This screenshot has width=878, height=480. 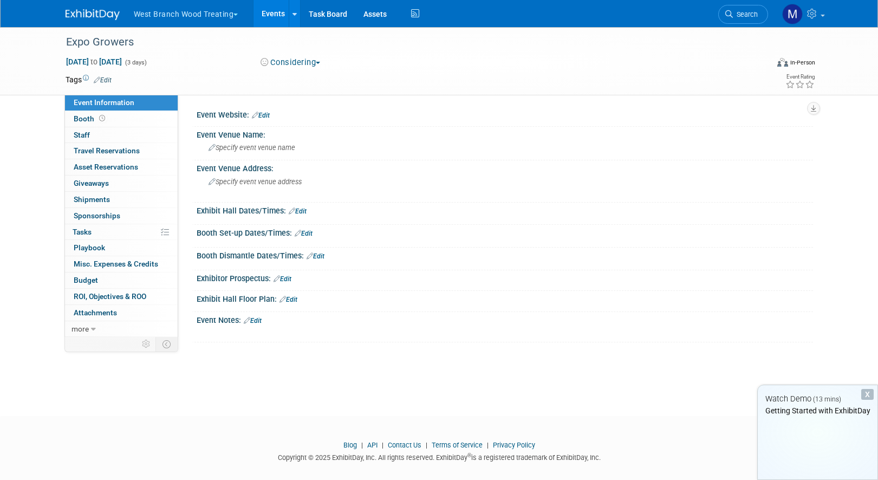 What do you see at coordinates (89, 247) in the screenshot?
I see `span: Playbook` at bounding box center [89, 247].